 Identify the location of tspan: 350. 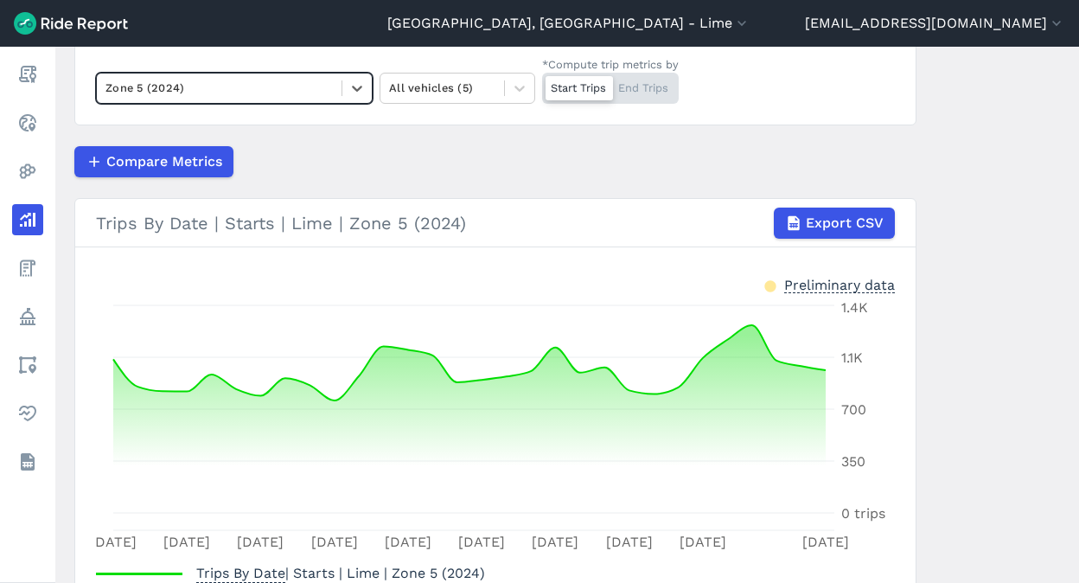
(853, 461).